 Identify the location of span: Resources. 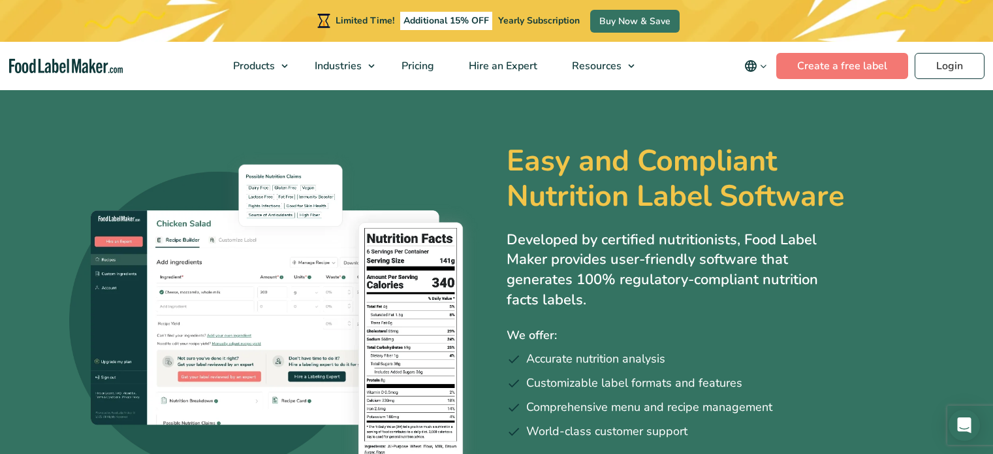
(595, 66).